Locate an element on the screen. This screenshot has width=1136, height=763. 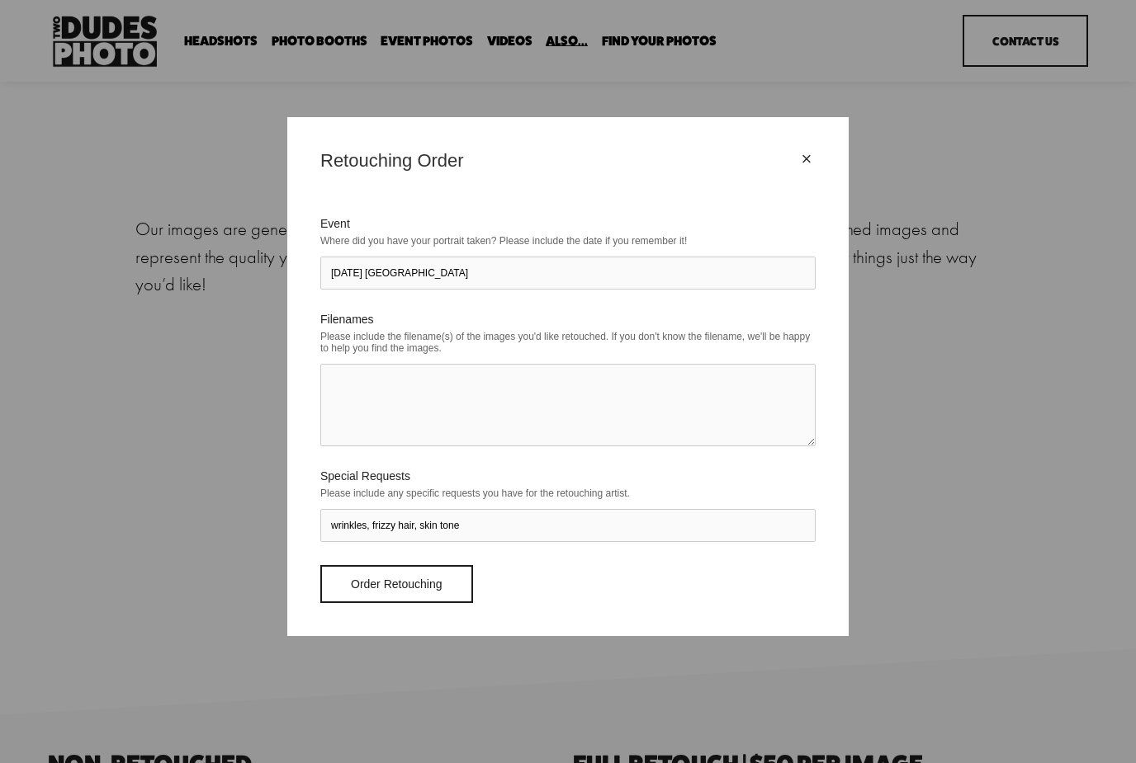
input: Order Retouching is located at coordinates (396, 584).